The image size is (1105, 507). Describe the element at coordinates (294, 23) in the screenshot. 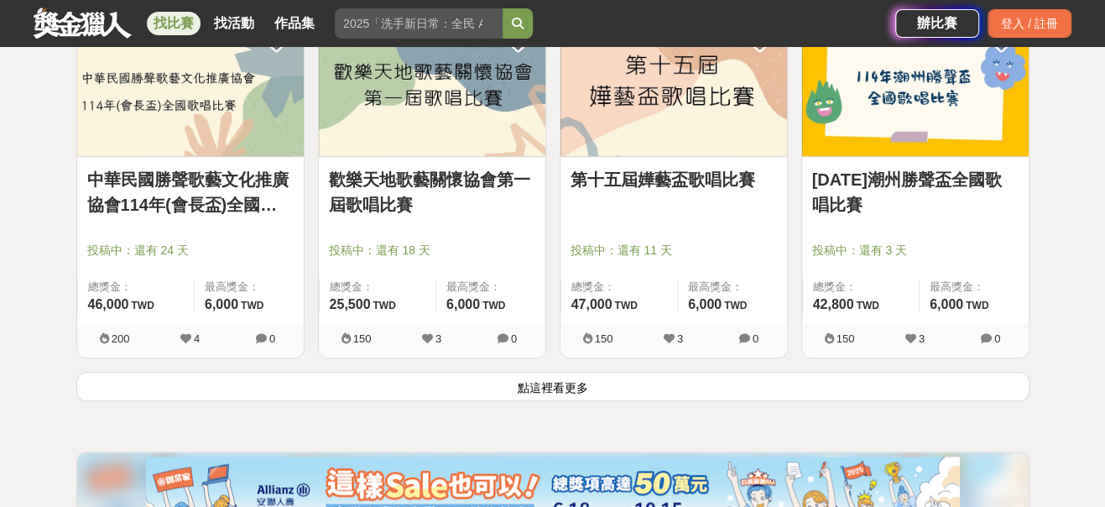

I see `a: 作品集` at that location.